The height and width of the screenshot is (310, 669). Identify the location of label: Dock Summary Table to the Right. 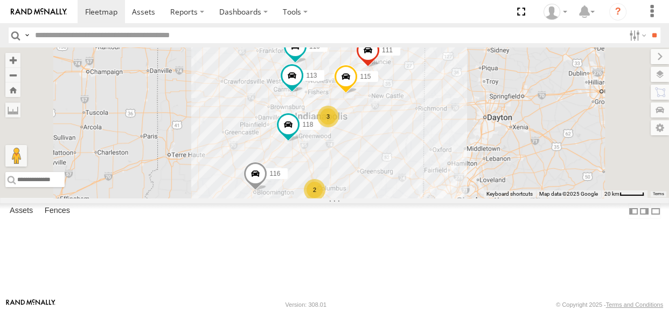
(644, 211).